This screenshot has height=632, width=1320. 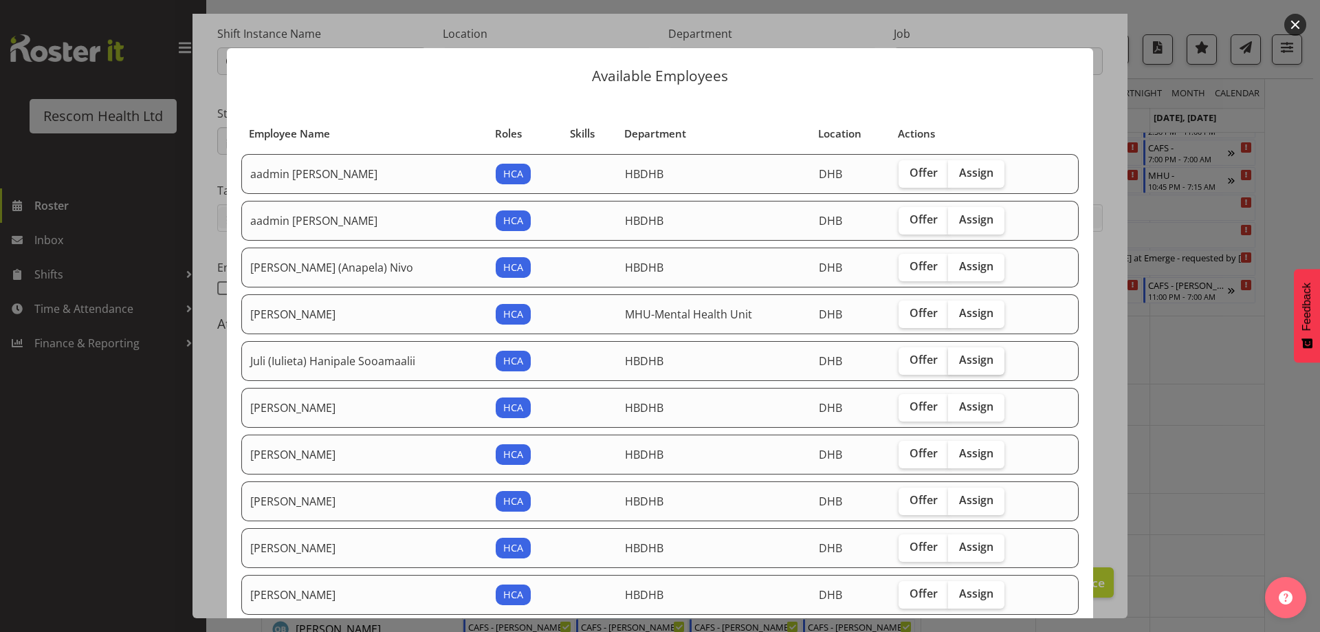 I want to click on span: Department, so click(x=655, y=133).